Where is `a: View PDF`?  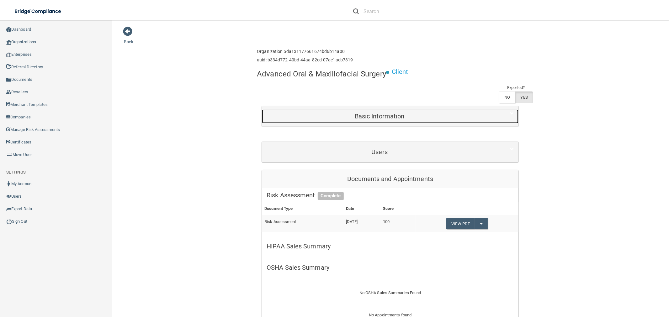 a: View PDF is located at coordinates (461, 224).